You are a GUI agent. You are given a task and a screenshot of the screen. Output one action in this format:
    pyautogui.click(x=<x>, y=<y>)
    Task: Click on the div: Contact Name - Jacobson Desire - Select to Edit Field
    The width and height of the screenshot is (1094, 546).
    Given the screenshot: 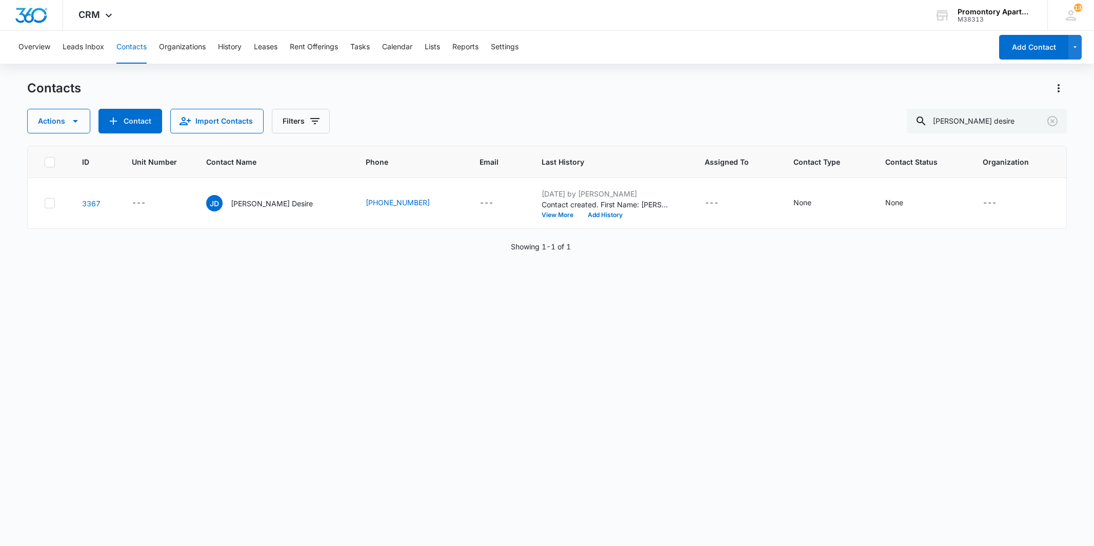 What is the action you would take?
    pyautogui.click(x=269, y=203)
    